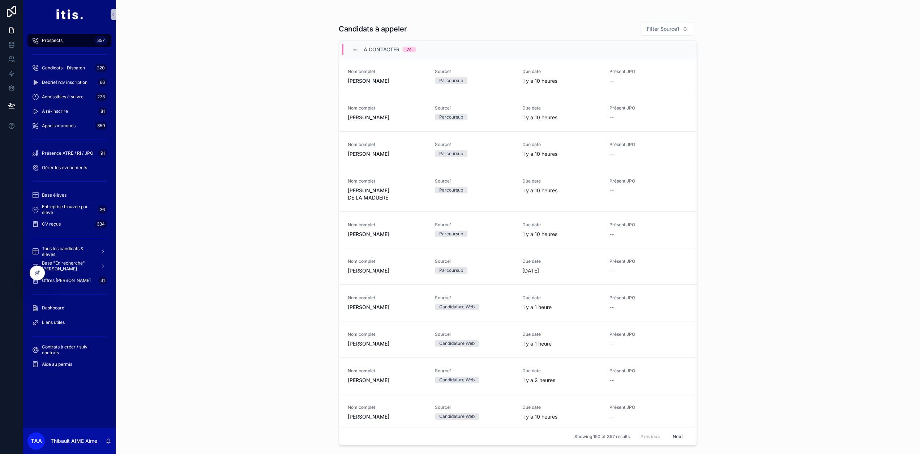  What do you see at coordinates (69, 111) in the screenshot?
I see `a: A ré-inscrire81` at bounding box center [69, 111].